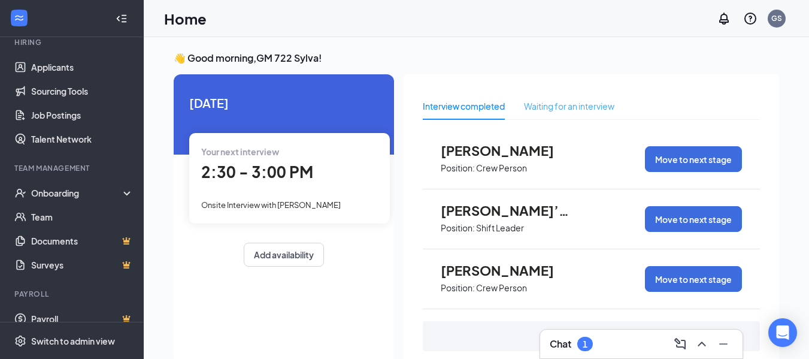 This screenshot has height=359, width=809. Describe the element at coordinates (82, 217) in the screenshot. I see `a: Team` at that location.